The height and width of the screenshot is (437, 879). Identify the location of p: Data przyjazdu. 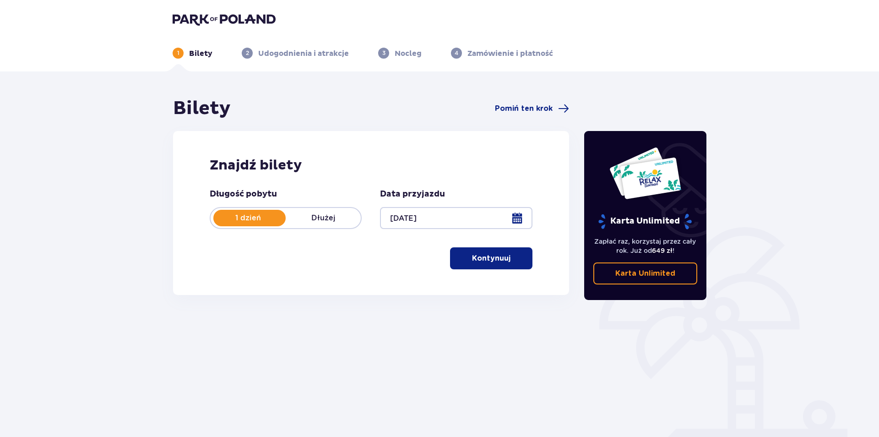
(412, 194).